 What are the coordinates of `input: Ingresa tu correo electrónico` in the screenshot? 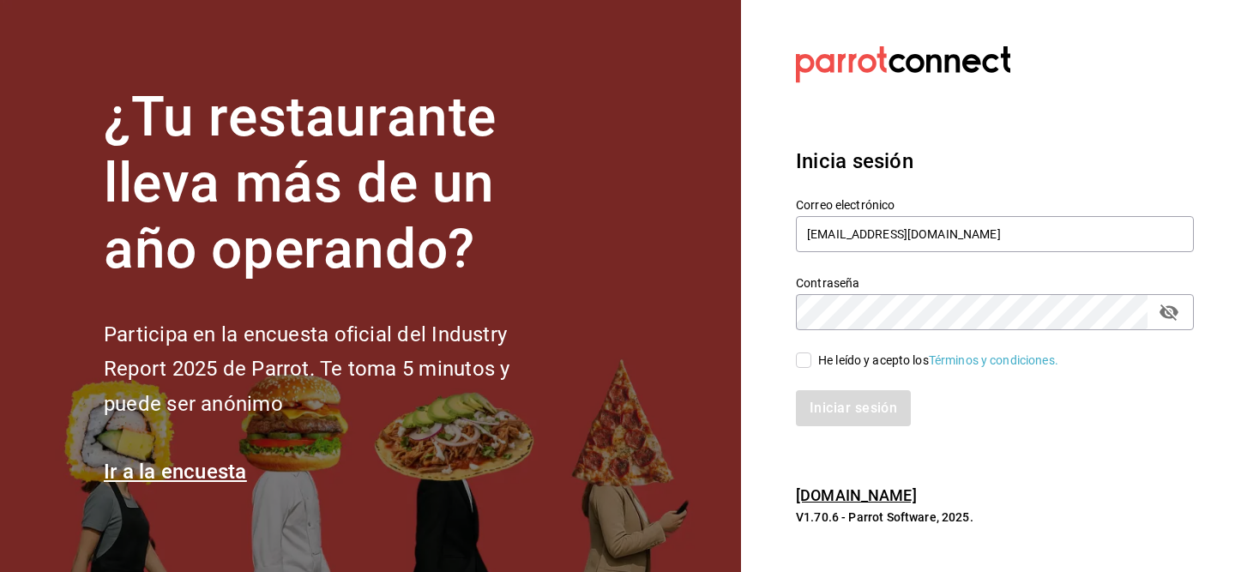 It's located at (995, 234).